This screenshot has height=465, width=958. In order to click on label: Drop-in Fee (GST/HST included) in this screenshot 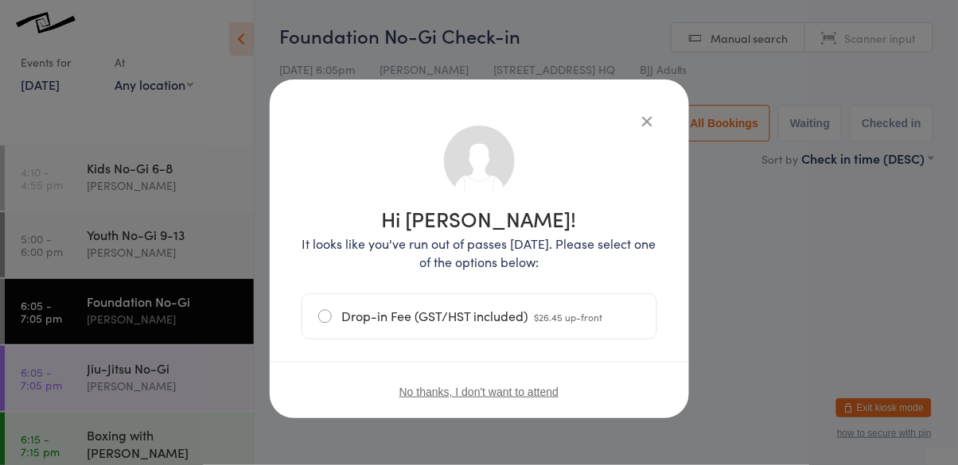, I will do `click(479, 317)`.